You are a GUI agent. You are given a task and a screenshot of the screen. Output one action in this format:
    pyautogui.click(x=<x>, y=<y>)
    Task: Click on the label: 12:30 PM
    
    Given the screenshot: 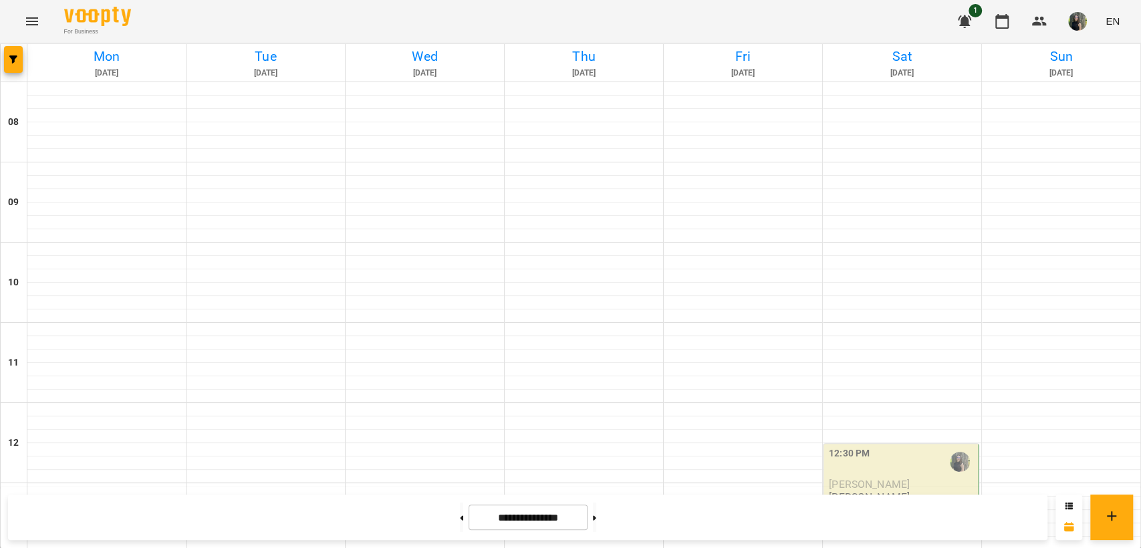 What is the action you would take?
    pyautogui.click(x=849, y=454)
    